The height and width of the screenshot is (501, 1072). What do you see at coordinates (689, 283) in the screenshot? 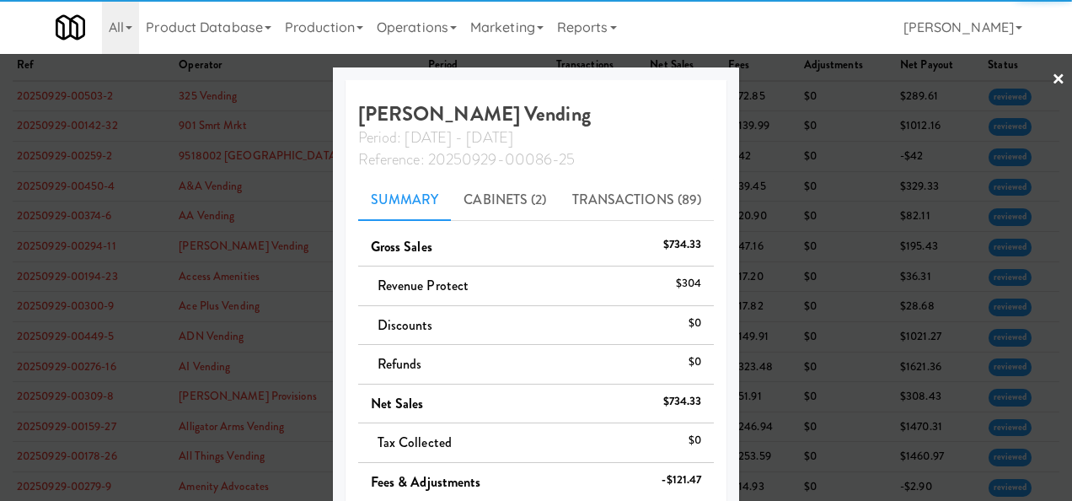
I see `div: $304` at bounding box center [689, 283].